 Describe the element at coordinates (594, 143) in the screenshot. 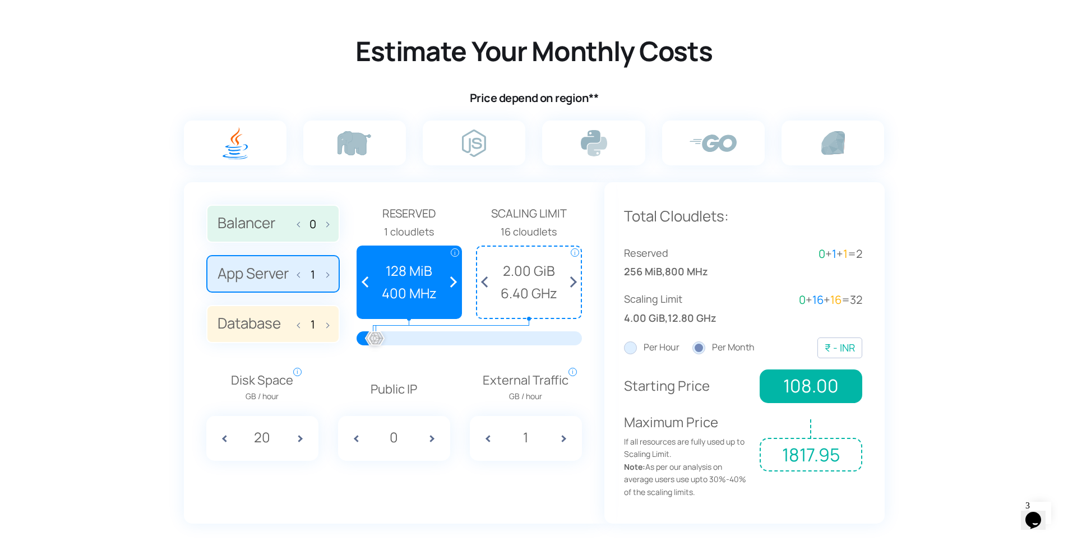

I see `img: python` at that location.